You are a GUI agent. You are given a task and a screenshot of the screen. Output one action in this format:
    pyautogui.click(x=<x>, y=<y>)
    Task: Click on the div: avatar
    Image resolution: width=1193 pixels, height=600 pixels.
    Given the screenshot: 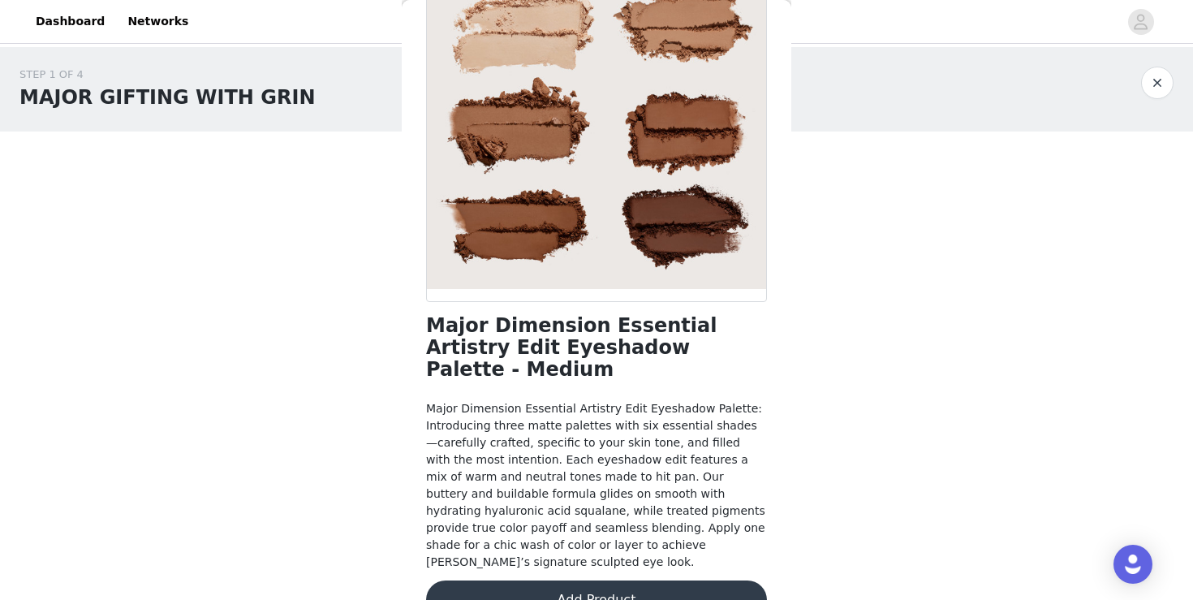 What is the action you would take?
    pyautogui.click(x=1141, y=22)
    